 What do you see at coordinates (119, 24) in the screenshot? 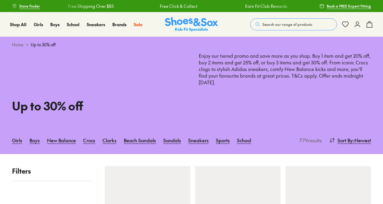
I see `a: Brands` at bounding box center [119, 24].